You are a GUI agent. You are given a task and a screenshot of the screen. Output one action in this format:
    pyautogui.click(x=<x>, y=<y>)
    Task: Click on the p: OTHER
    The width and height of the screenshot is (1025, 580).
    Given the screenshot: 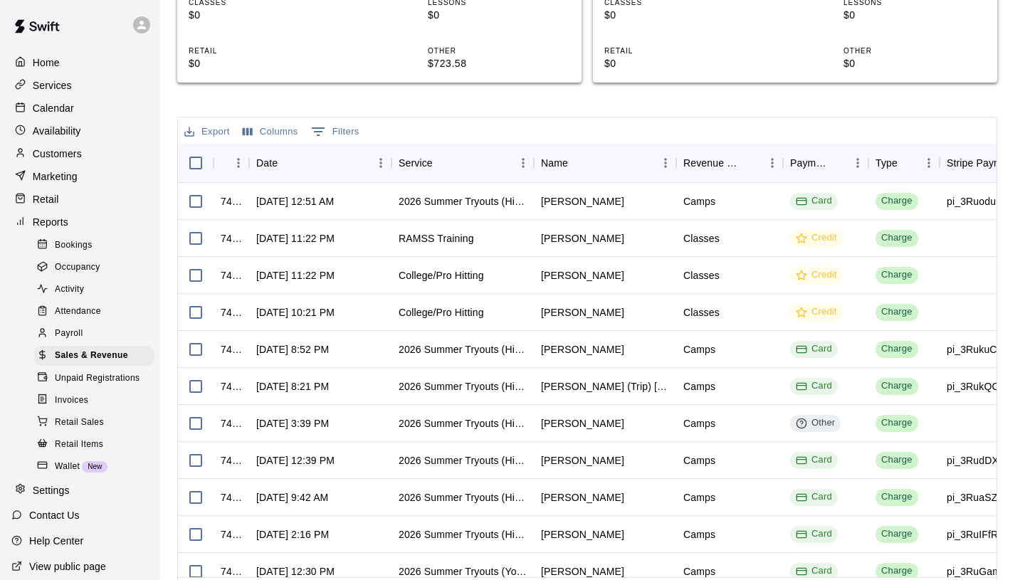 What is the action you would take?
    pyautogui.click(x=915, y=51)
    